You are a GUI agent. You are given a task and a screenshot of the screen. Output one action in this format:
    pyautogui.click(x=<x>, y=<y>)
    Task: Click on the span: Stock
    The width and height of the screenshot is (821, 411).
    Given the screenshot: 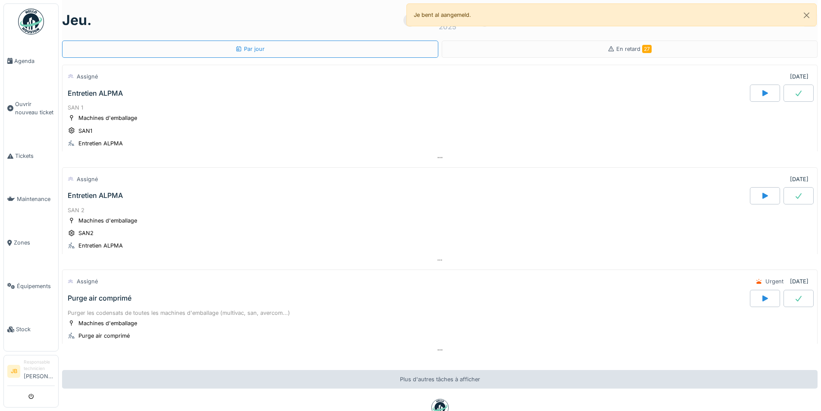 What is the action you would take?
    pyautogui.click(x=35, y=329)
    